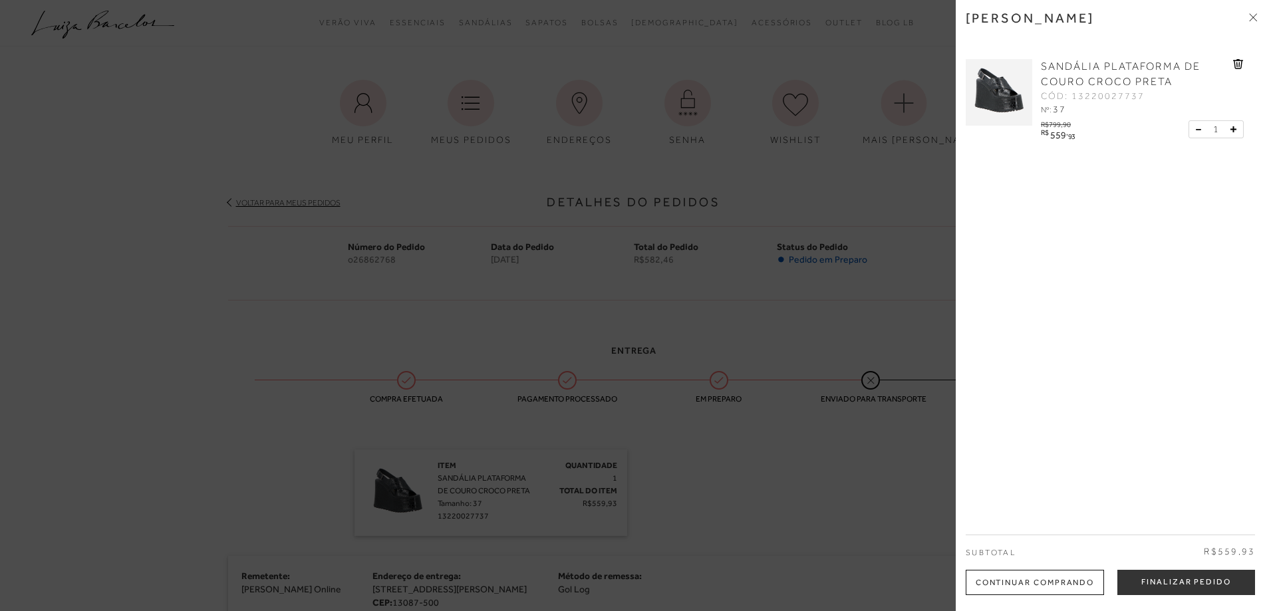 The image size is (1267, 611). I want to click on span: CÓD: 13220027737, so click(1093, 96).